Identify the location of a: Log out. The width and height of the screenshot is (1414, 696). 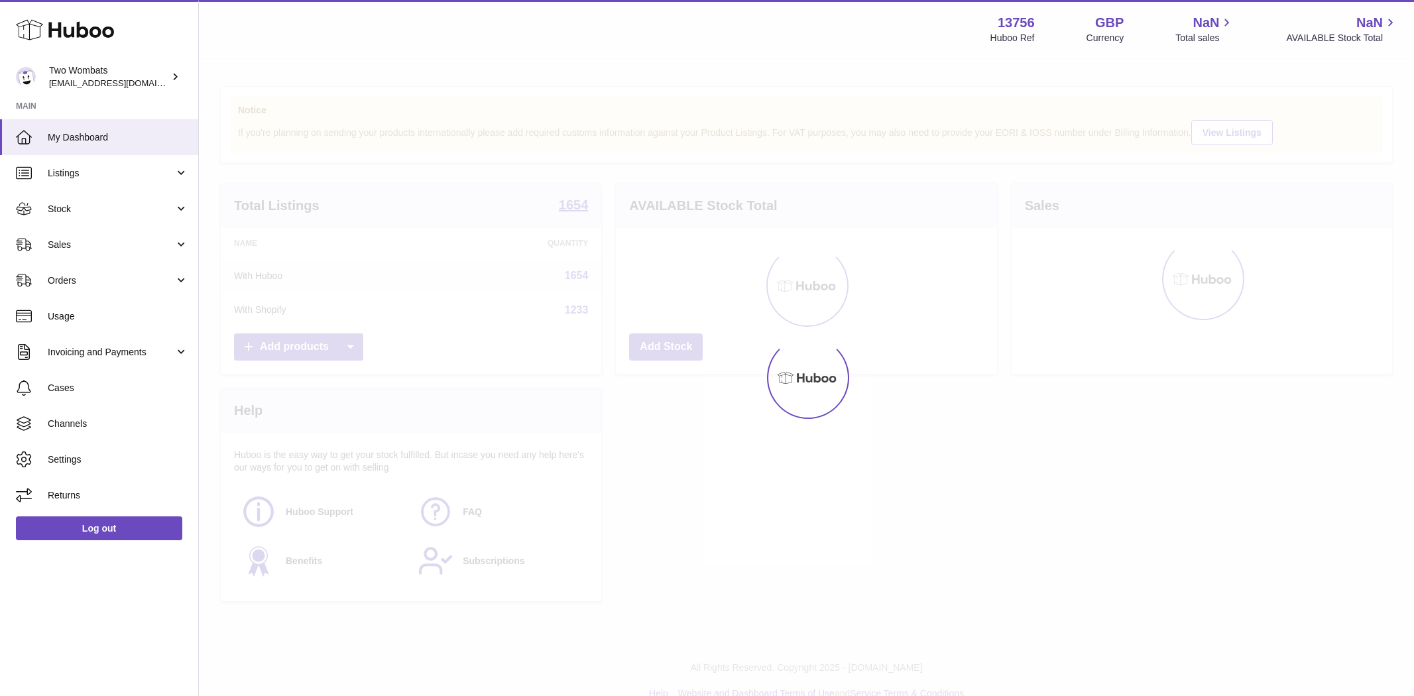
(99, 528).